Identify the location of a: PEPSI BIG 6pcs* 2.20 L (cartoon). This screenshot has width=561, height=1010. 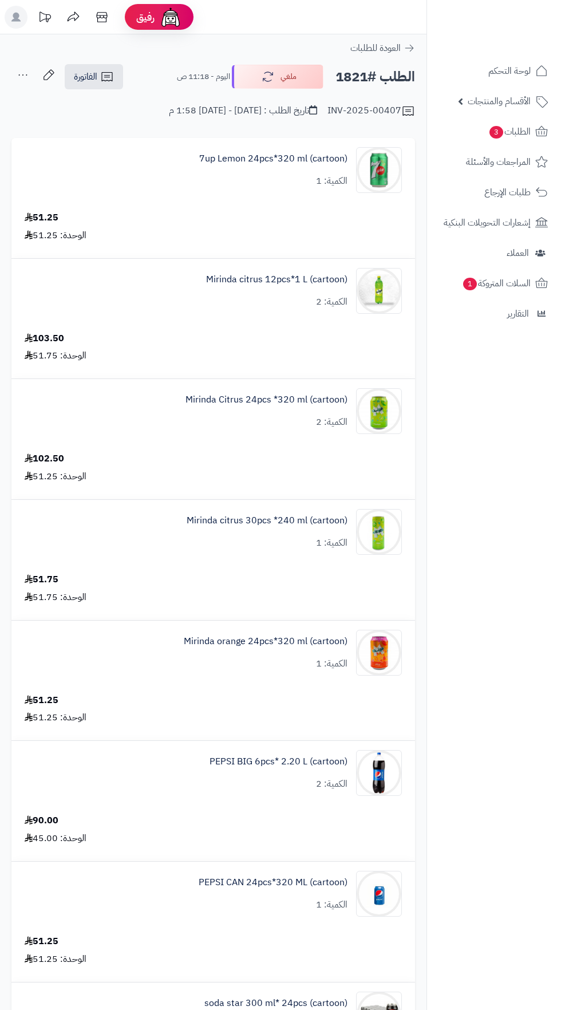
(278, 762).